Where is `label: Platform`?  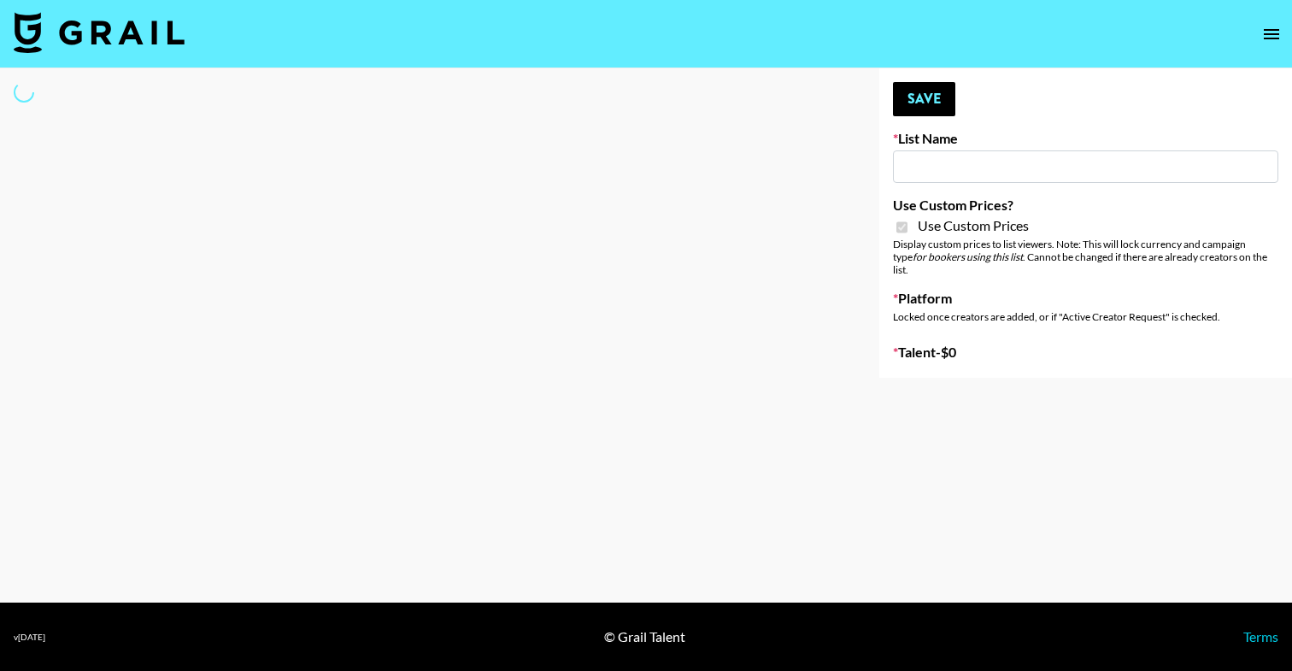 label: Platform is located at coordinates (1085, 298).